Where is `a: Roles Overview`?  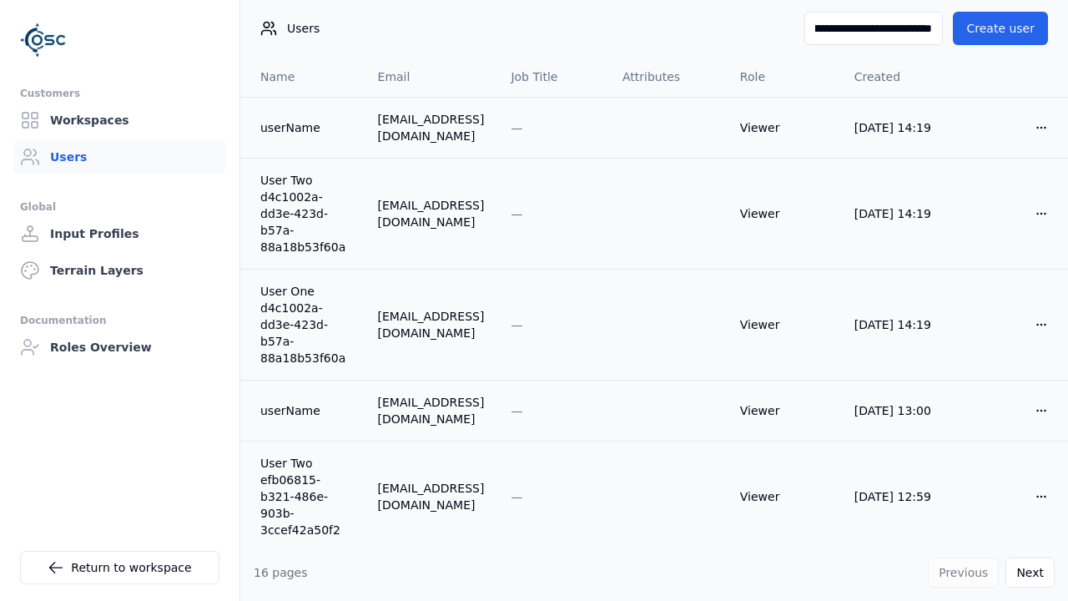
a: Roles Overview is located at coordinates (119, 347).